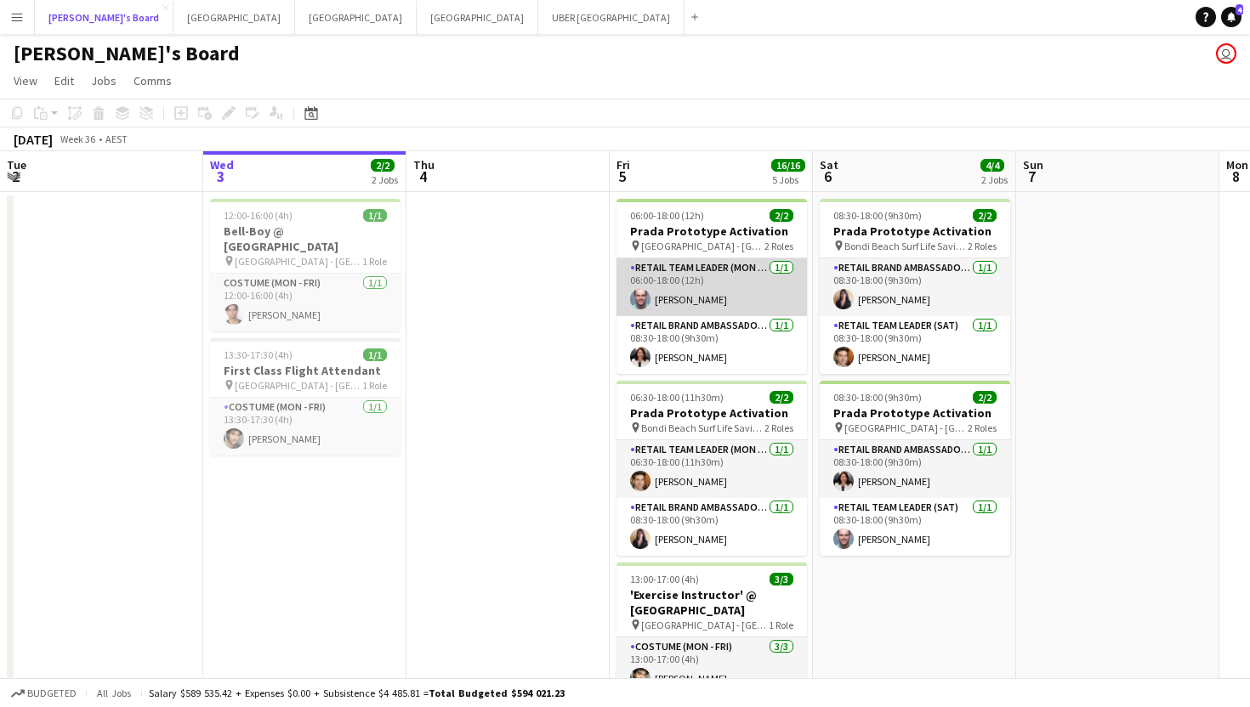 Image resolution: width=1250 pixels, height=707 pixels. What do you see at coordinates (1226, 54) in the screenshot?
I see `app-user-avatar: Tennille Moore` at bounding box center [1226, 54].